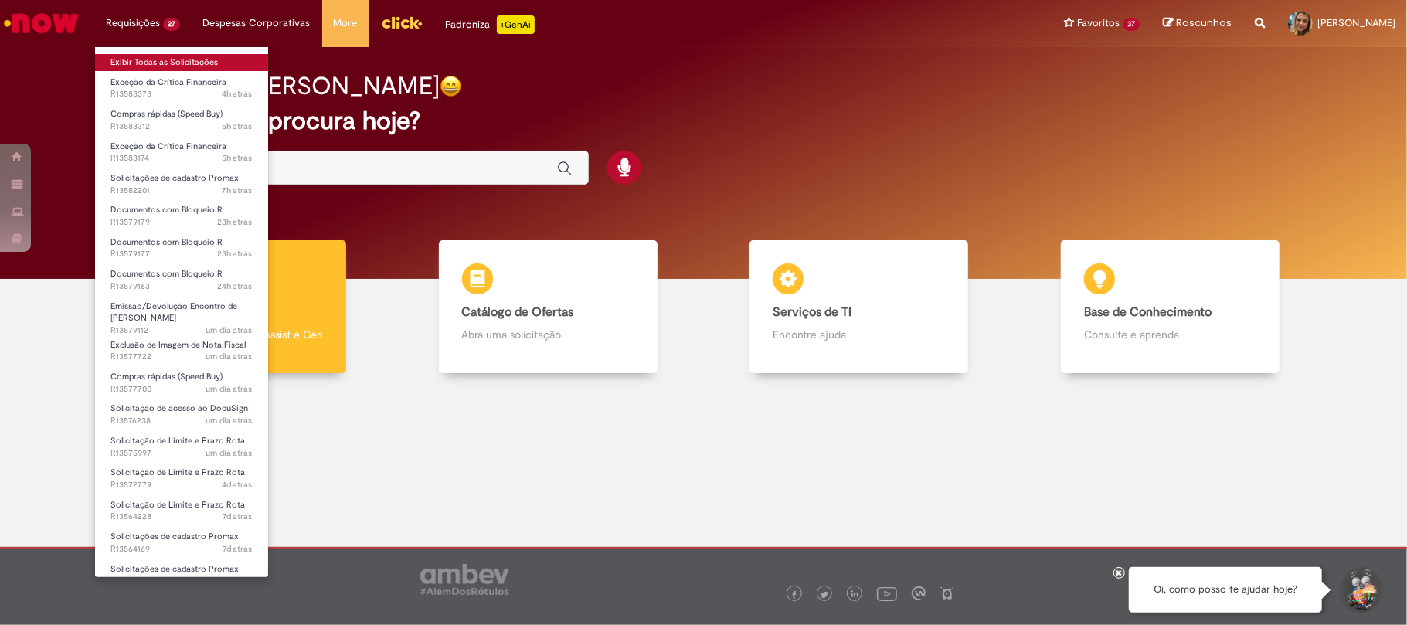  I want to click on span: R13583174, so click(182, 158).